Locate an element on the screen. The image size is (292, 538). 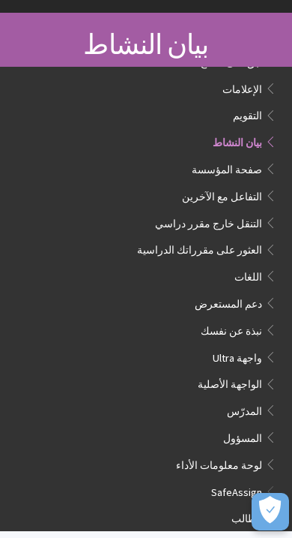
span: التقويم is located at coordinates (247, 114).